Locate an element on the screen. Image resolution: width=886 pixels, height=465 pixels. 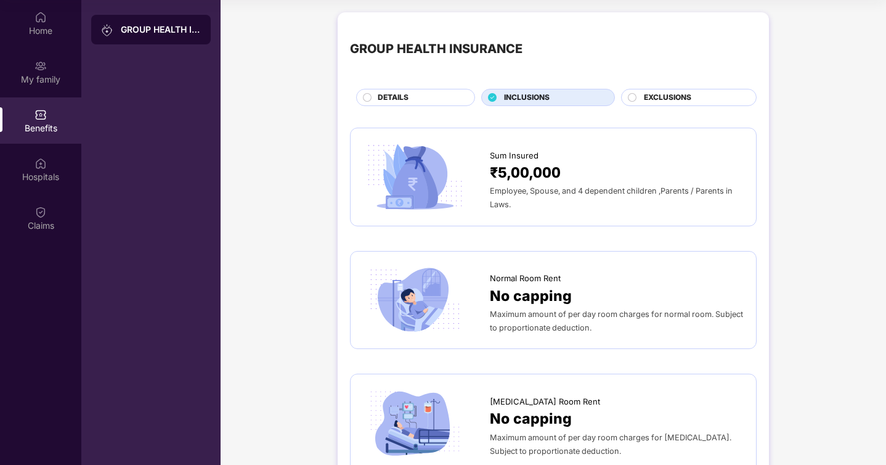
span: Normal Room Rent is located at coordinates (525, 278).